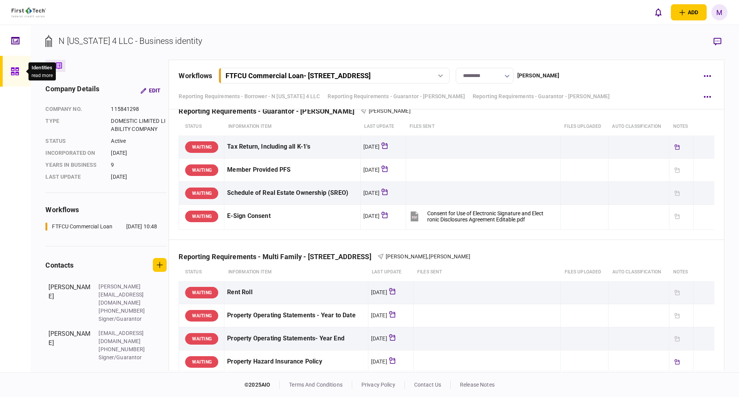  What do you see at coordinates (720, 12) in the screenshot?
I see `div: M` at bounding box center [720, 12].